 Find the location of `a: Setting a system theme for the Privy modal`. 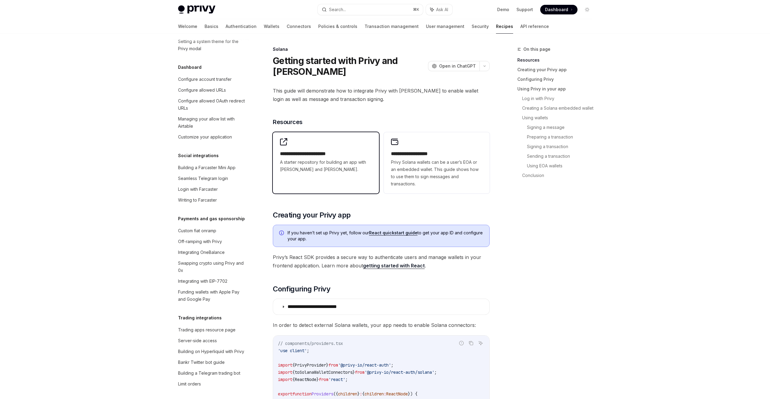

a: Setting a system theme for the Privy modal is located at coordinates (212, 45).